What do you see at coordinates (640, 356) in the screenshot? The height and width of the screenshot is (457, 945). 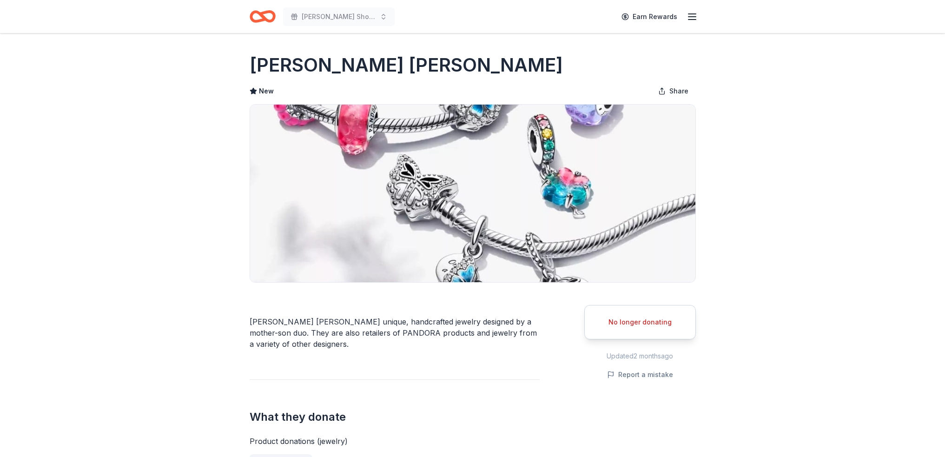 I see `div: Updated 2 months ago` at bounding box center [640, 356].